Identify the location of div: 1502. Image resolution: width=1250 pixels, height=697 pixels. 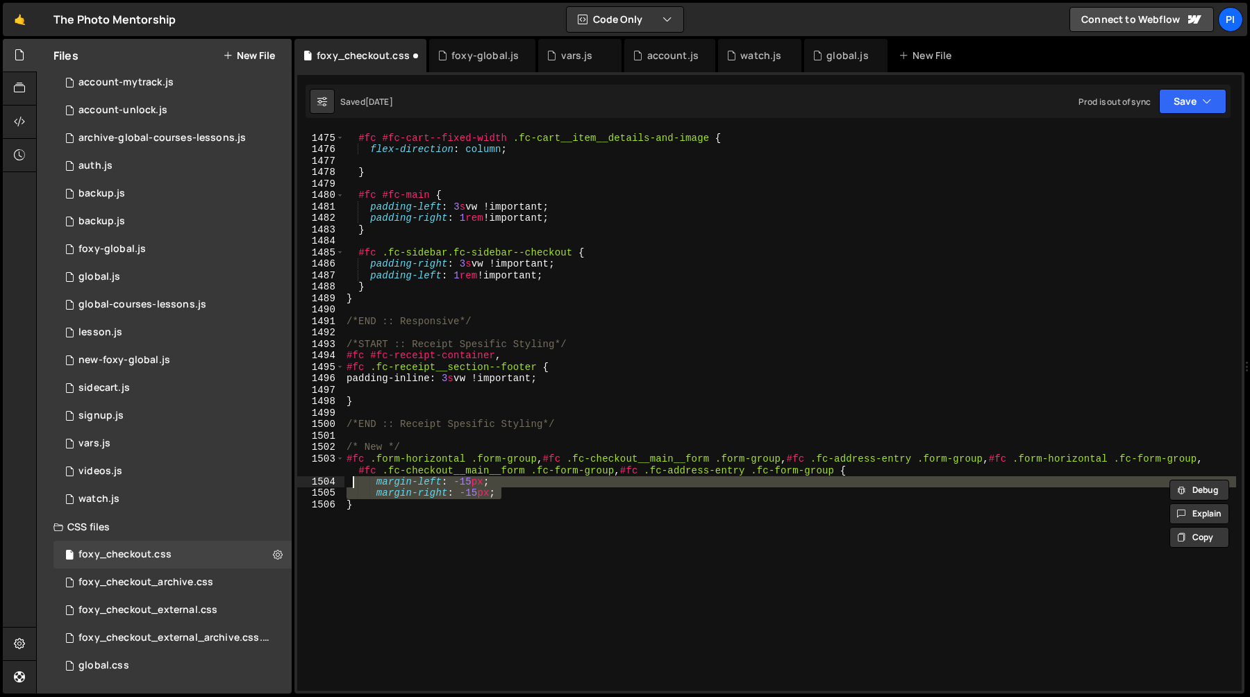
(321, 447).